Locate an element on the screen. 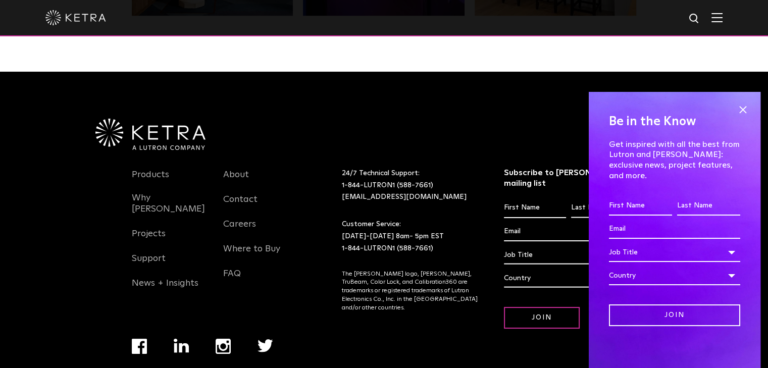 The height and width of the screenshot is (368, 768). img: Ketra-aLutronCo_White_RGB is located at coordinates (150, 134).